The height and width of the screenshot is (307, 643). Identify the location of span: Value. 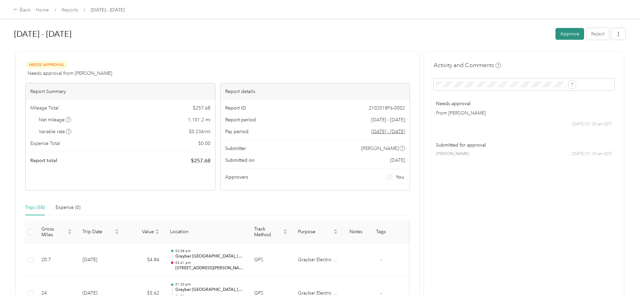
(142, 231).